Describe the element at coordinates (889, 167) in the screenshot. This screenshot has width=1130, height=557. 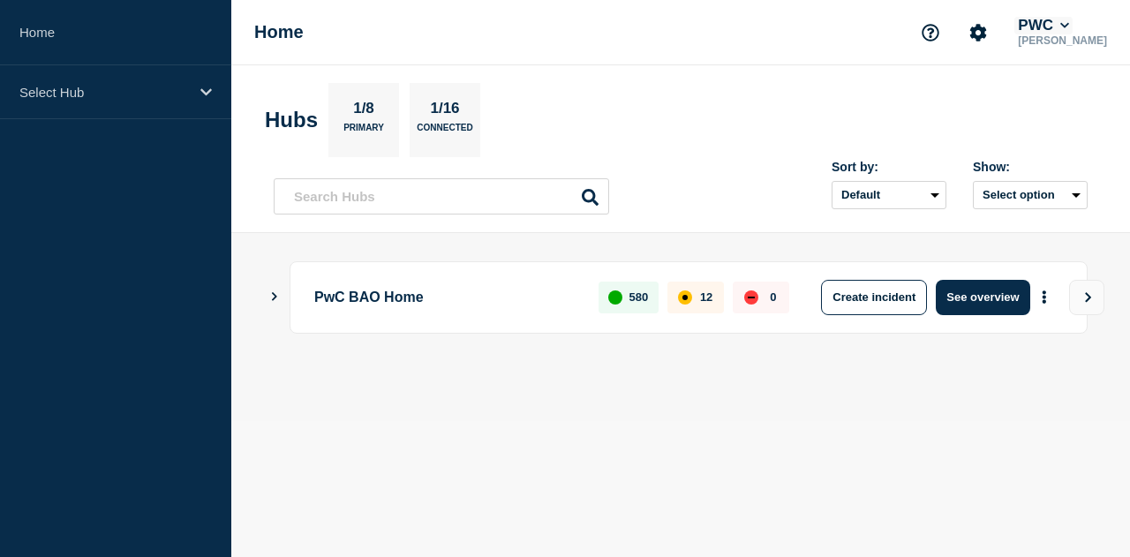
I see `div: Sort by:` at that location.